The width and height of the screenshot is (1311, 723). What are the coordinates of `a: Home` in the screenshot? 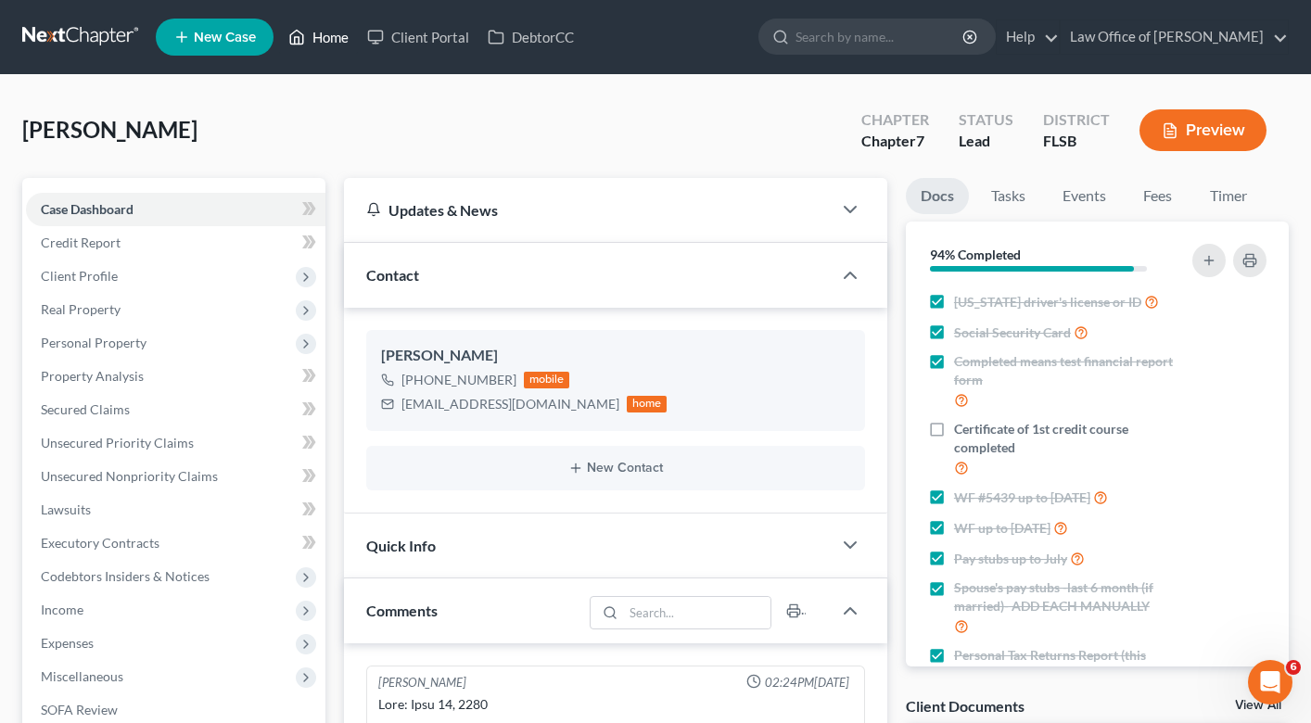 It's located at (318, 37).